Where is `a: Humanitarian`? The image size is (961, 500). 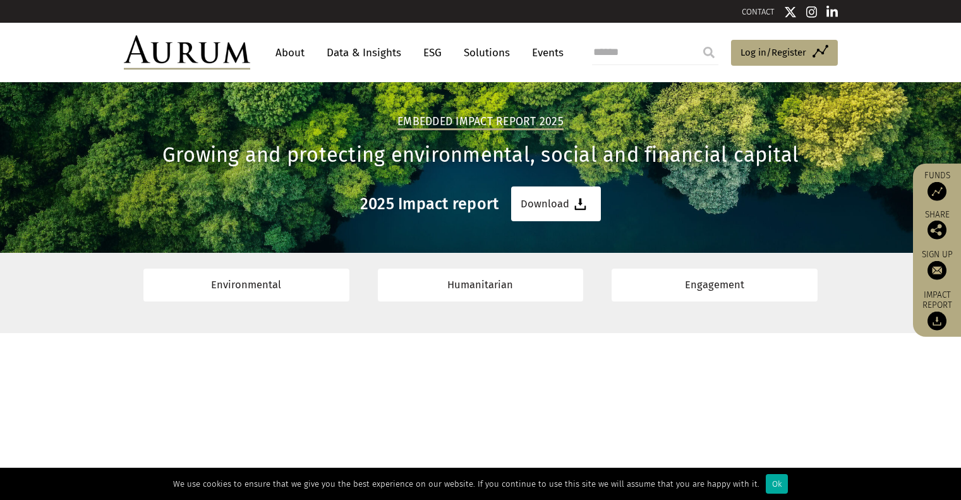
a: Humanitarian is located at coordinates (481, 284).